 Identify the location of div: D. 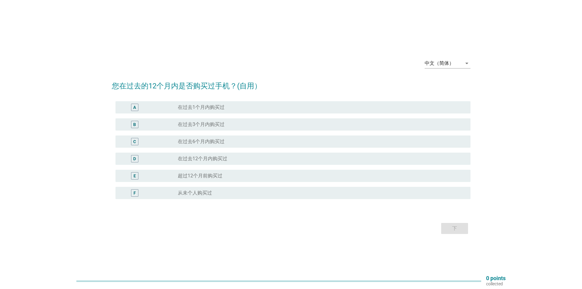
(134, 158).